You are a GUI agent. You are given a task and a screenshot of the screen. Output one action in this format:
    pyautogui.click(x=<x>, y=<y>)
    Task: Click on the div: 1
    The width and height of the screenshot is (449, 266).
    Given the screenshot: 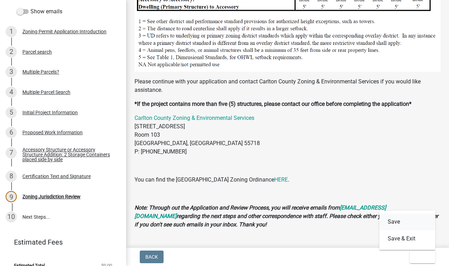 What is the action you would take?
    pyautogui.click(x=11, y=32)
    